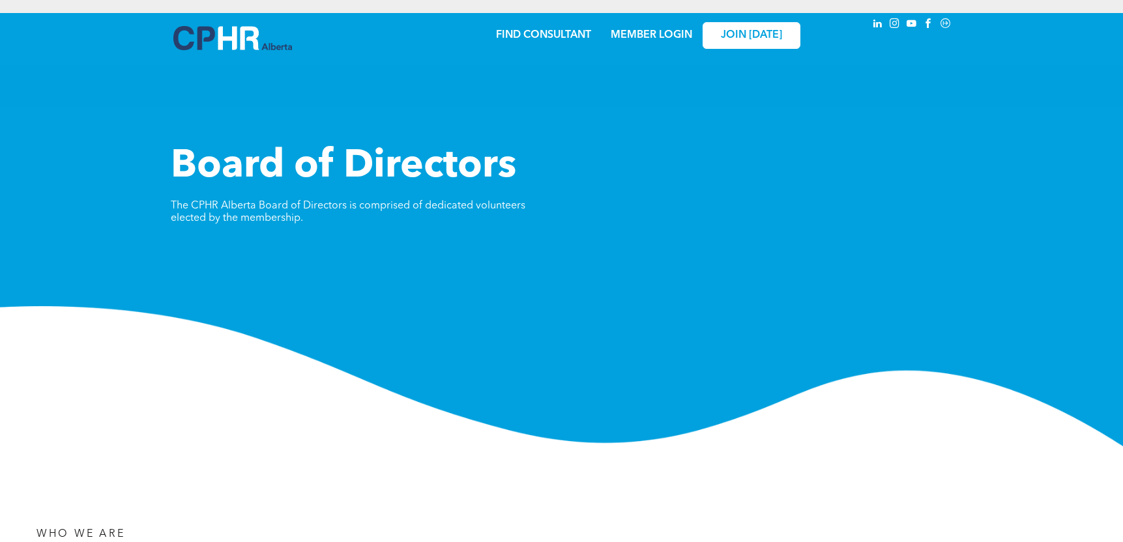  I want to click on span: Board of Directors, so click(344, 167).